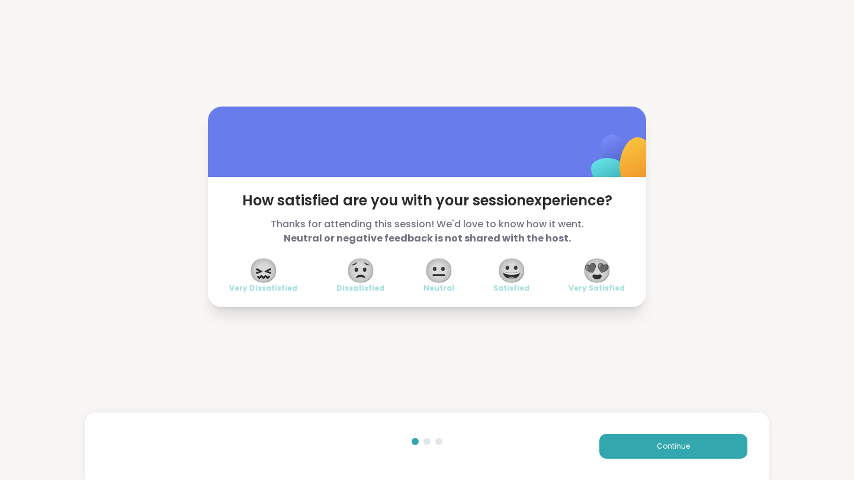  What do you see at coordinates (439, 288) in the screenshot?
I see `span: Neutral` at bounding box center [439, 288].